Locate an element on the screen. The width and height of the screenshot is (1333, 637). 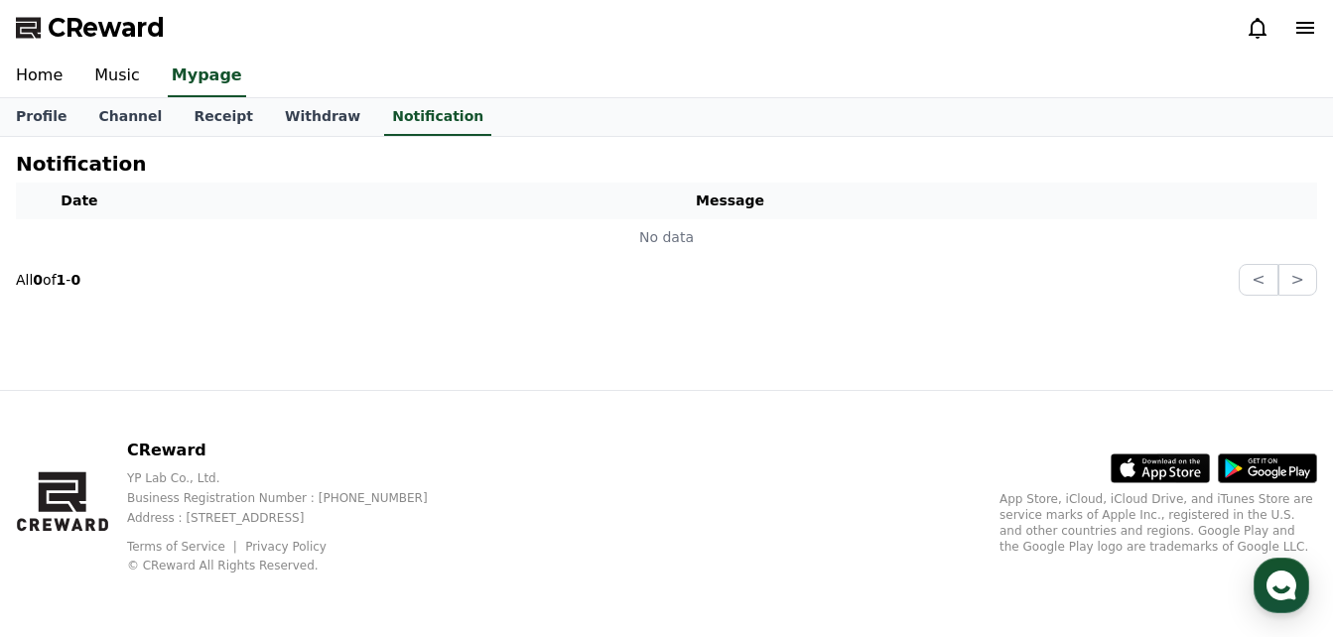
strong: 1 is located at coordinates (62, 280).